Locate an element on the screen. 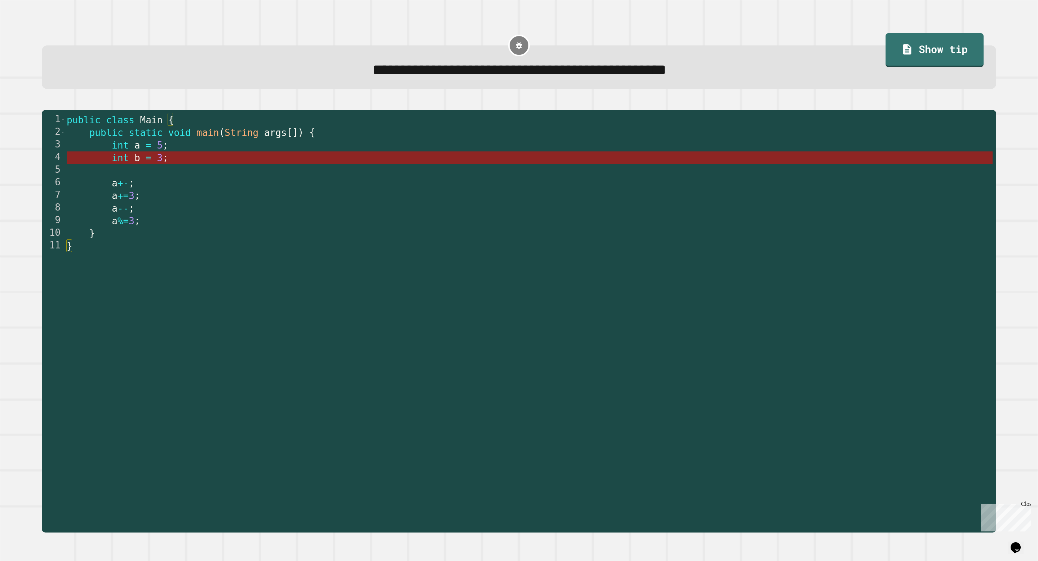 This screenshot has height=561, width=1038. div: 7 is located at coordinates (53, 195).